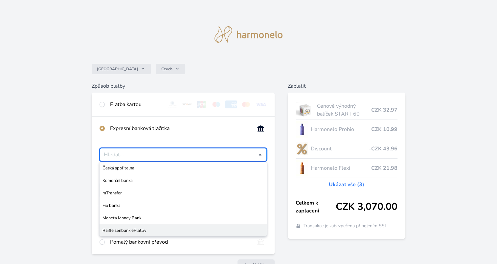 The image size is (497, 264). Describe the element at coordinates (183, 181) in the screenshot. I see `span: Komerční banka` at that location.